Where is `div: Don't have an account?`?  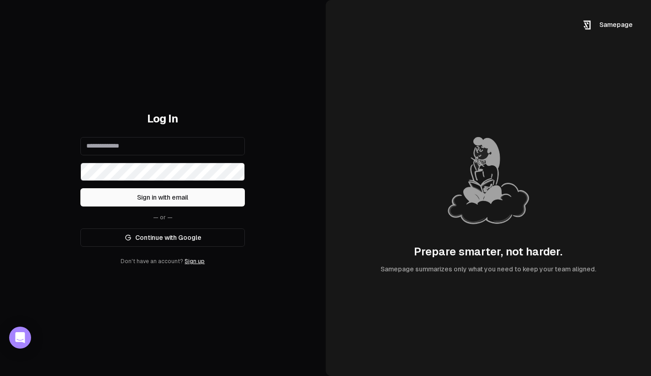 div: Don't have an account? is located at coordinates (163, 261).